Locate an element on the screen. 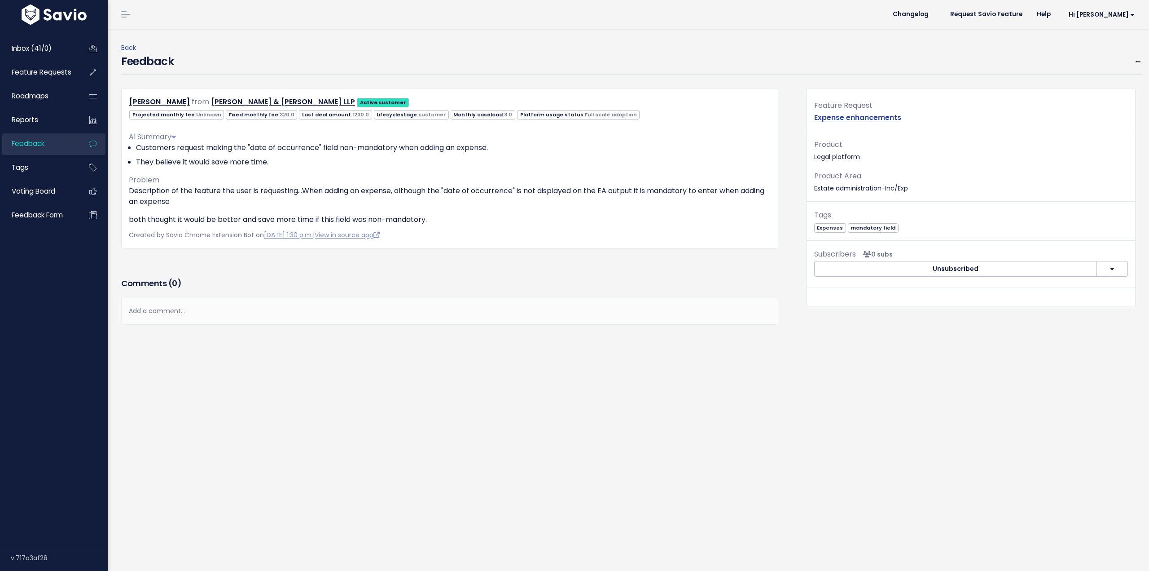 The image size is (1149, 571). div: Add a comment... is located at coordinates (450, 311).